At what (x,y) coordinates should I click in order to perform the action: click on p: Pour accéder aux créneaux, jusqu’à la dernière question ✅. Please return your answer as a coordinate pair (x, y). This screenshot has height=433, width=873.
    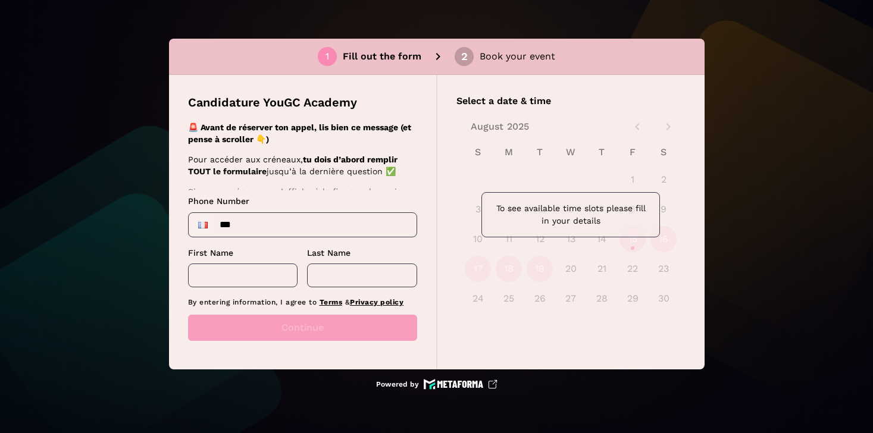
    Looking at the image, I should click on (301, 165).